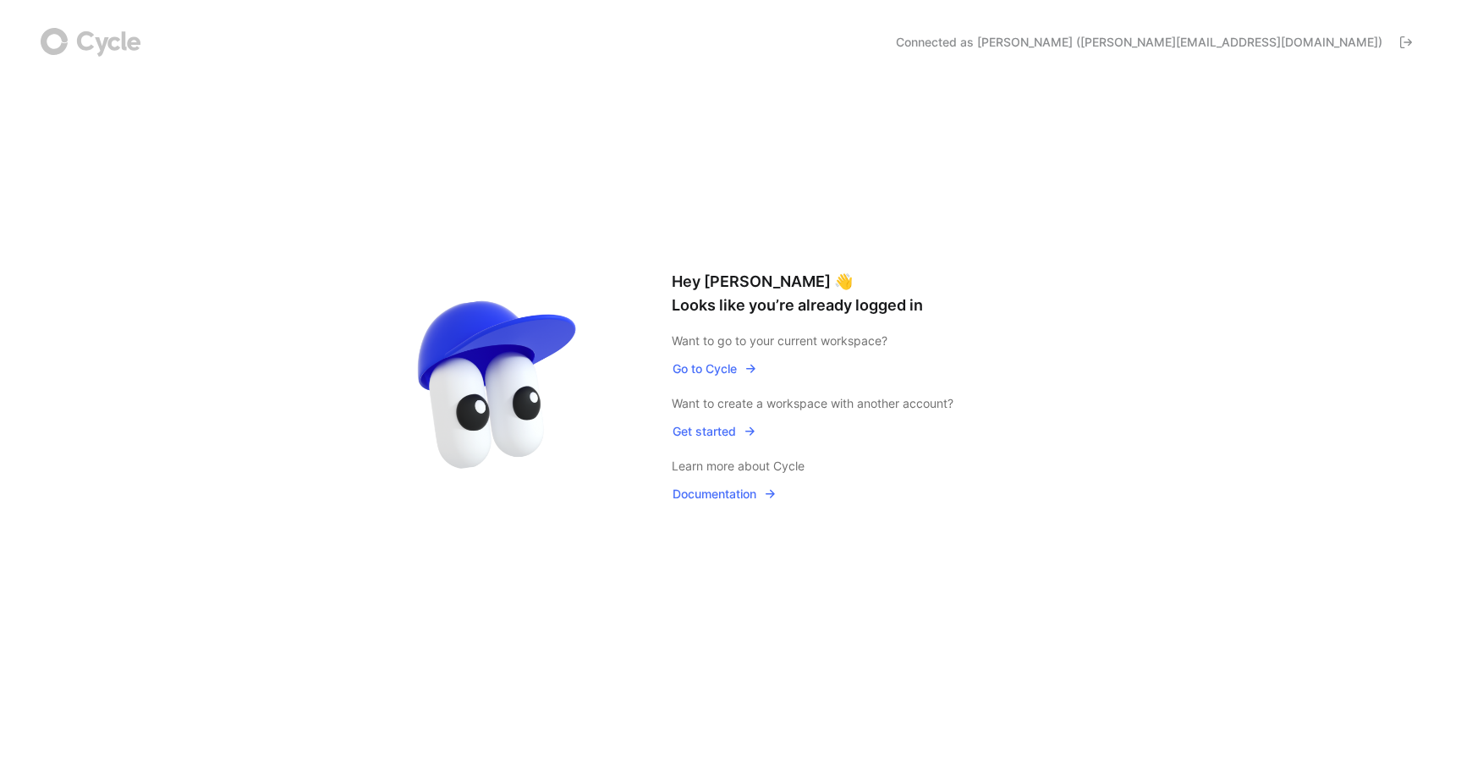 This screenshot has height=775, width=1461. What do you see at coordinates (715, 369) in the screenshot?
I see `button: Go to Cycle` at bounding box center [715, 369].